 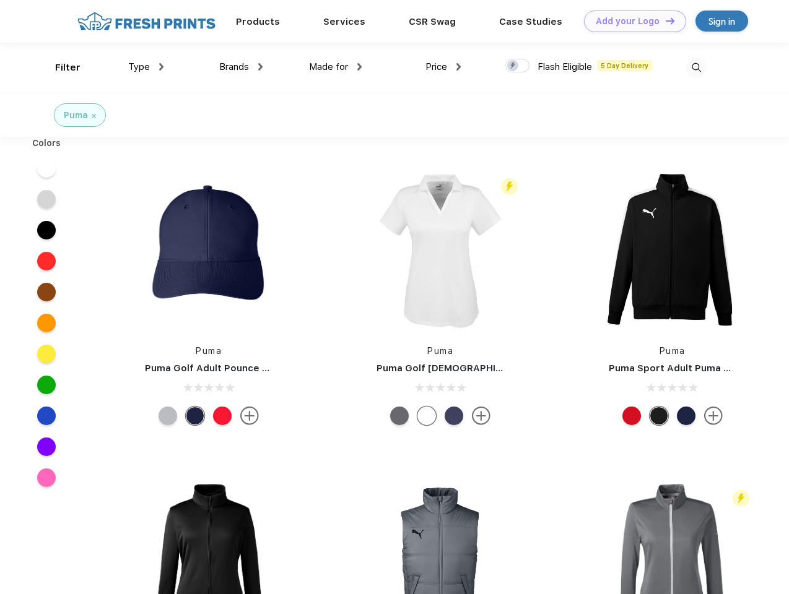 What do you see at coordinates (399, 416) in the screenshot?
I see `div: Quiet Shade` at bounding box center [399, 416].